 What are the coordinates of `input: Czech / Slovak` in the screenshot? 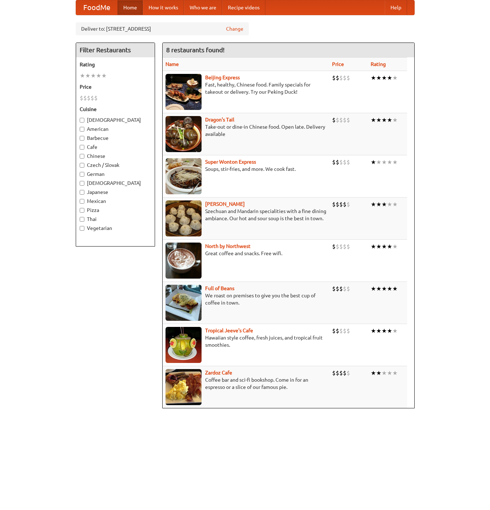 It's located at (82, 165).